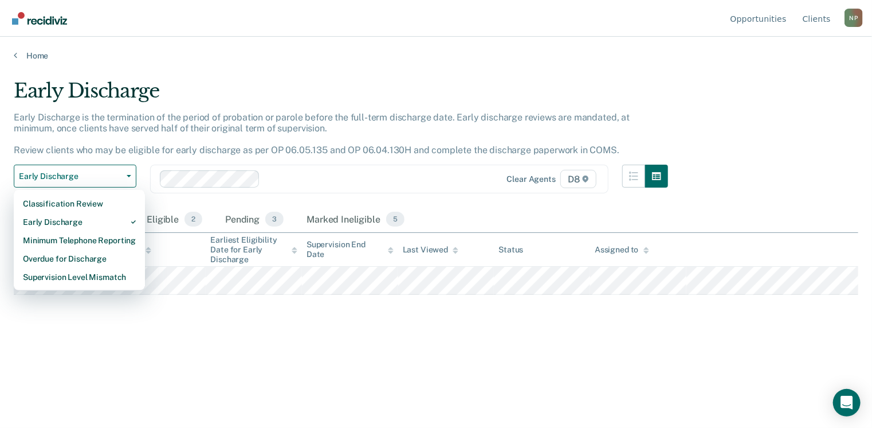 This screenshot has height=428, width=872. Describe the element at coordinates (396, 219) in the screenshot. I see `span: 5` at that location.